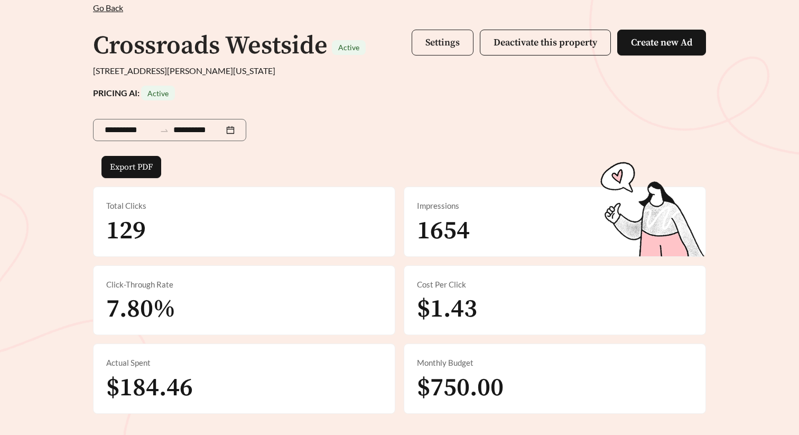 The image size is (799, 435). I want to click on span: 7.80%, so click(141, 309).